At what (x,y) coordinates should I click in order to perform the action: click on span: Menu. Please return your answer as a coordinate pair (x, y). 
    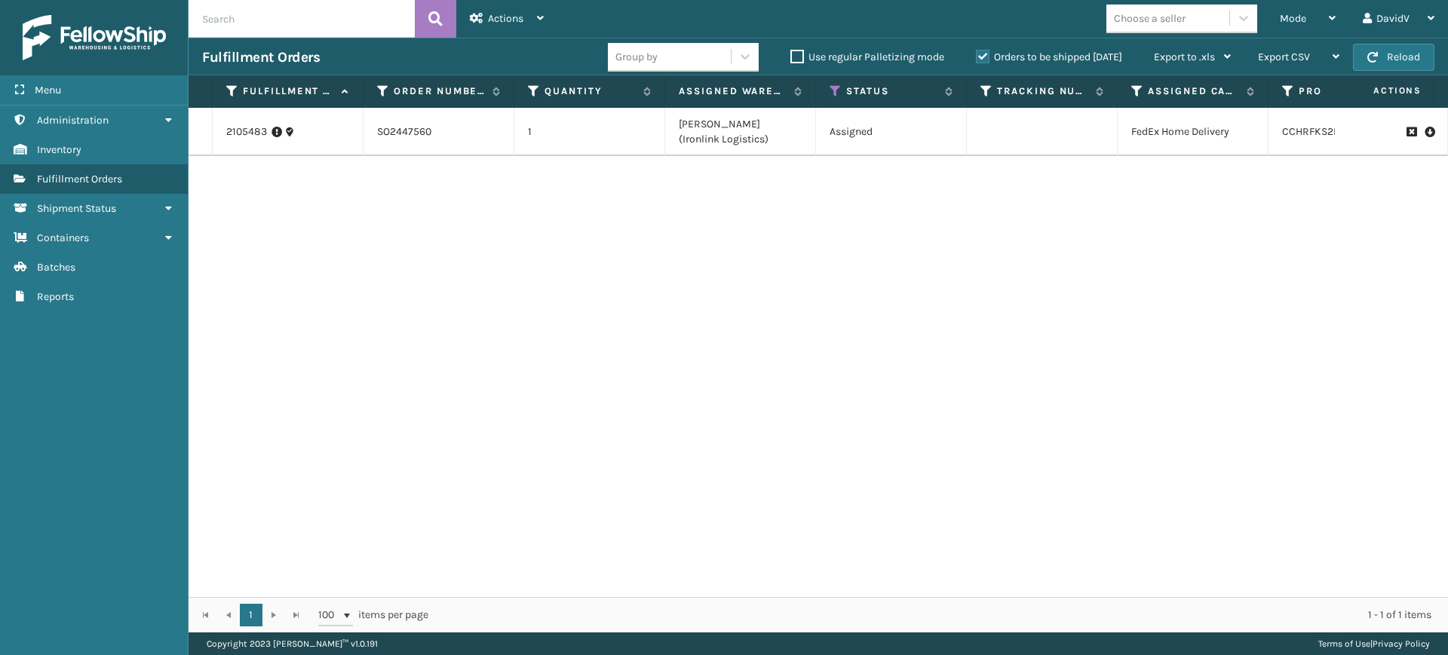
    Looking at the image, I should click on (48, 90).